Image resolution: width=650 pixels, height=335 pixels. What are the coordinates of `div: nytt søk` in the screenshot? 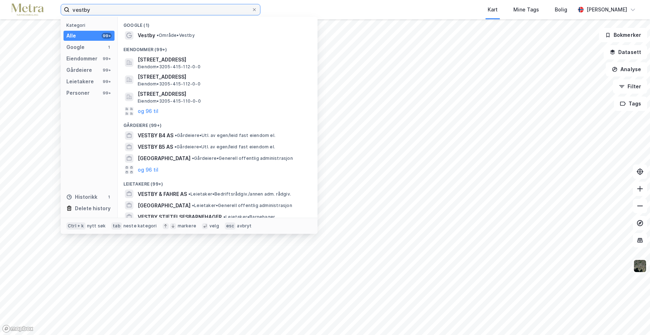 It's located at (96, 226).